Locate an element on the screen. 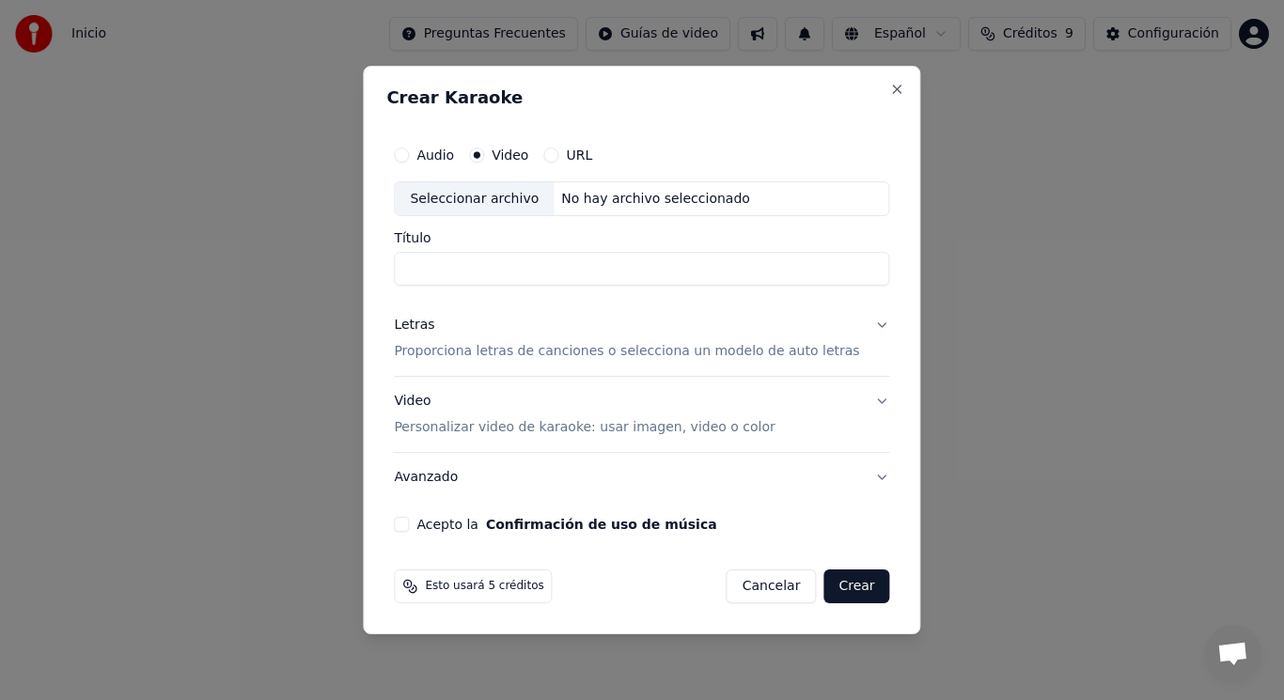 This screenshot has height=700, width=1284. button: Avanzado is located at coordinates (641, 477).